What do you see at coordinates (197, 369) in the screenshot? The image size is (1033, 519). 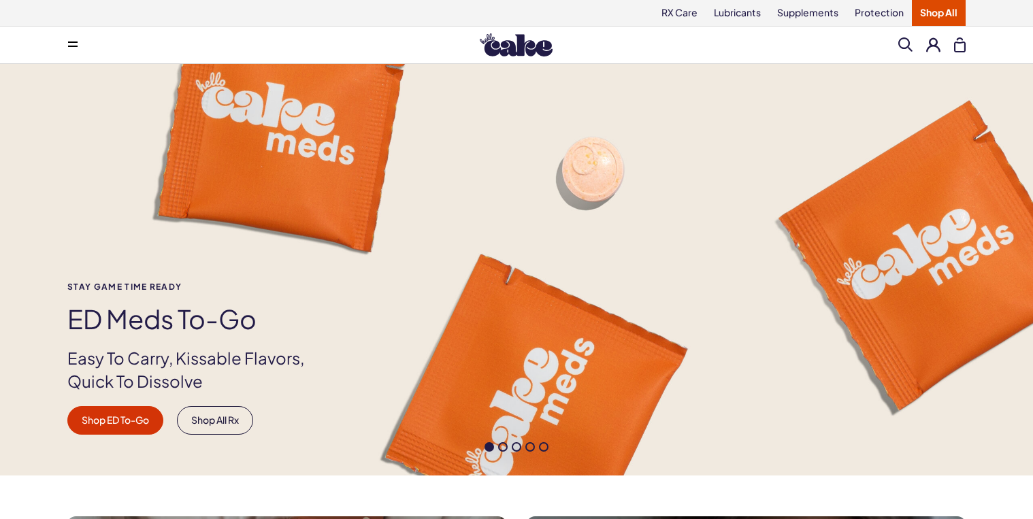 I see `p: Easy To Carry, Kissable Flavors, Quick To Dissolve` at bounding box center [197, 369].